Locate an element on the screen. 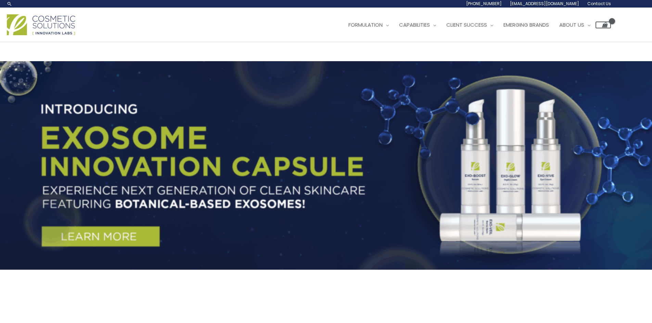 This screenshot has width=652, height=323. a: Client Success is located at coordinates (470, 25).